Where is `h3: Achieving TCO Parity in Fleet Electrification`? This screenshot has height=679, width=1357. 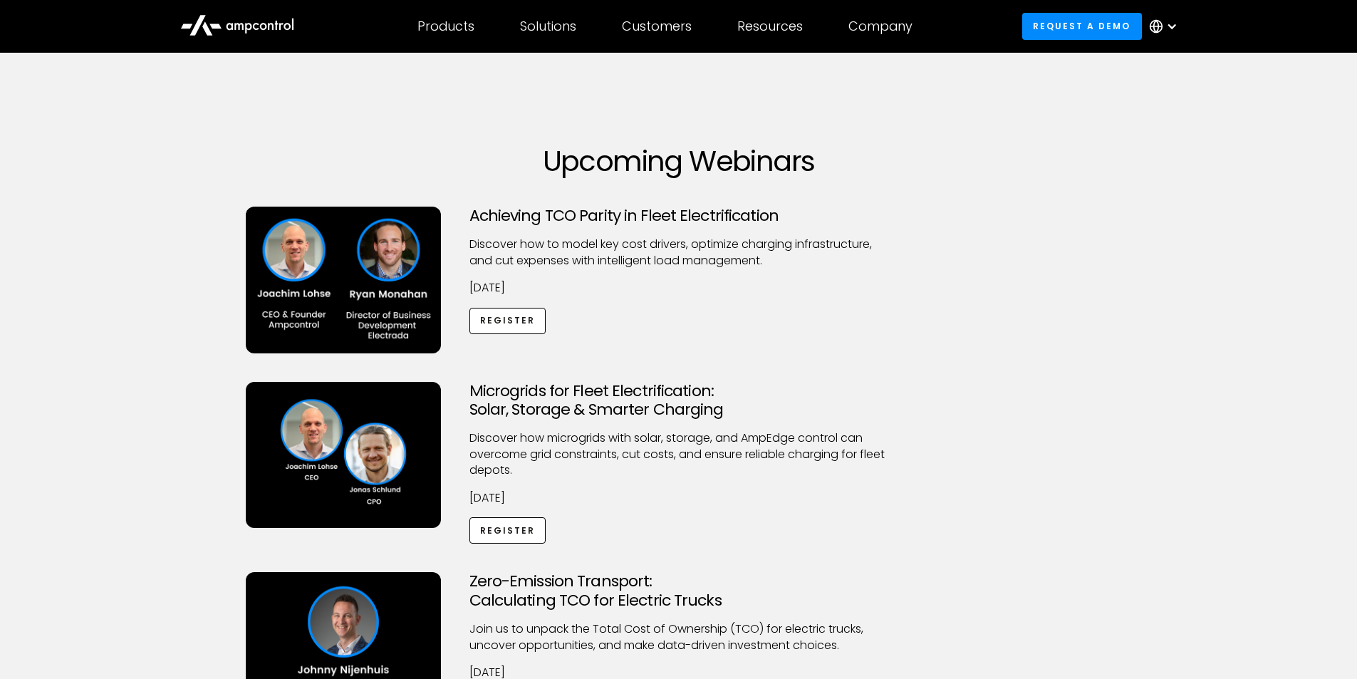
h3: Achieving TCO Parity in Fleet Electrification is located at coordinates (679, 216).